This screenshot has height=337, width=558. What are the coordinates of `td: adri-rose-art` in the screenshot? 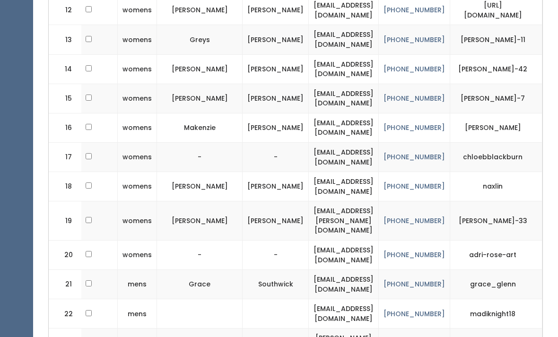 It's located at (496, 255).